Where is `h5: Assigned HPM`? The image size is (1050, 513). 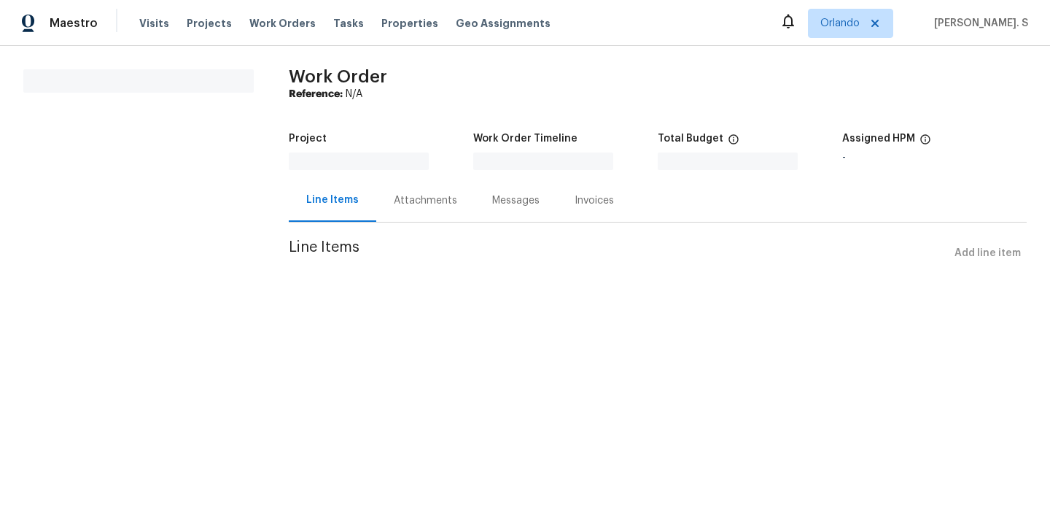 h5: Assigned HPM is located at coordinates (879, 139).